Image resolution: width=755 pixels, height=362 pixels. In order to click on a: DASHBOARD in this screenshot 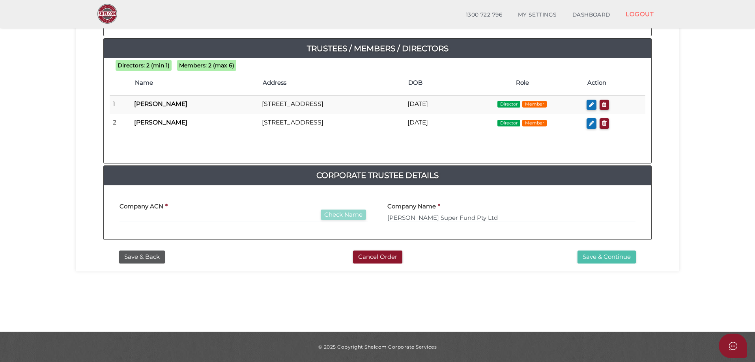, I will do `click(591, 15)`.